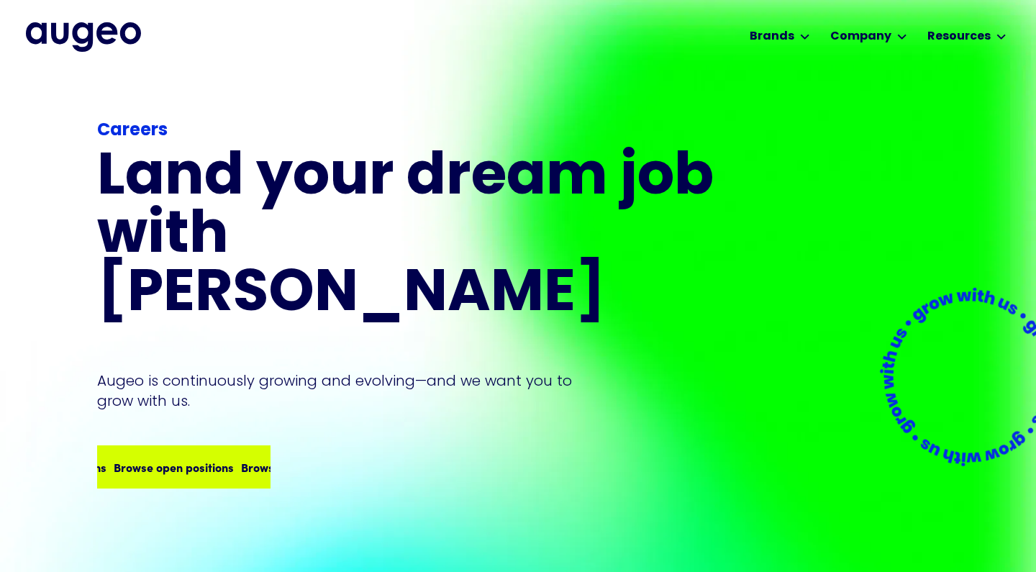  I want to click on div: Brands, so click(772, 37).